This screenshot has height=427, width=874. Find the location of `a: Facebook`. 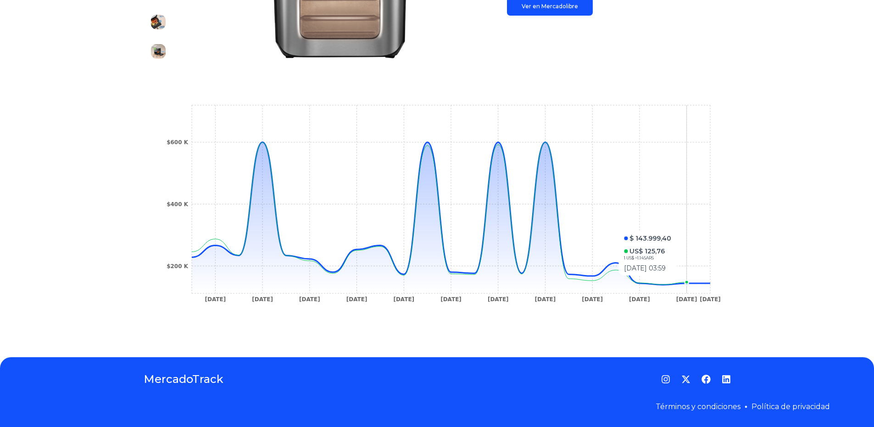

a: Facebook is located at coordinates (706, 379).